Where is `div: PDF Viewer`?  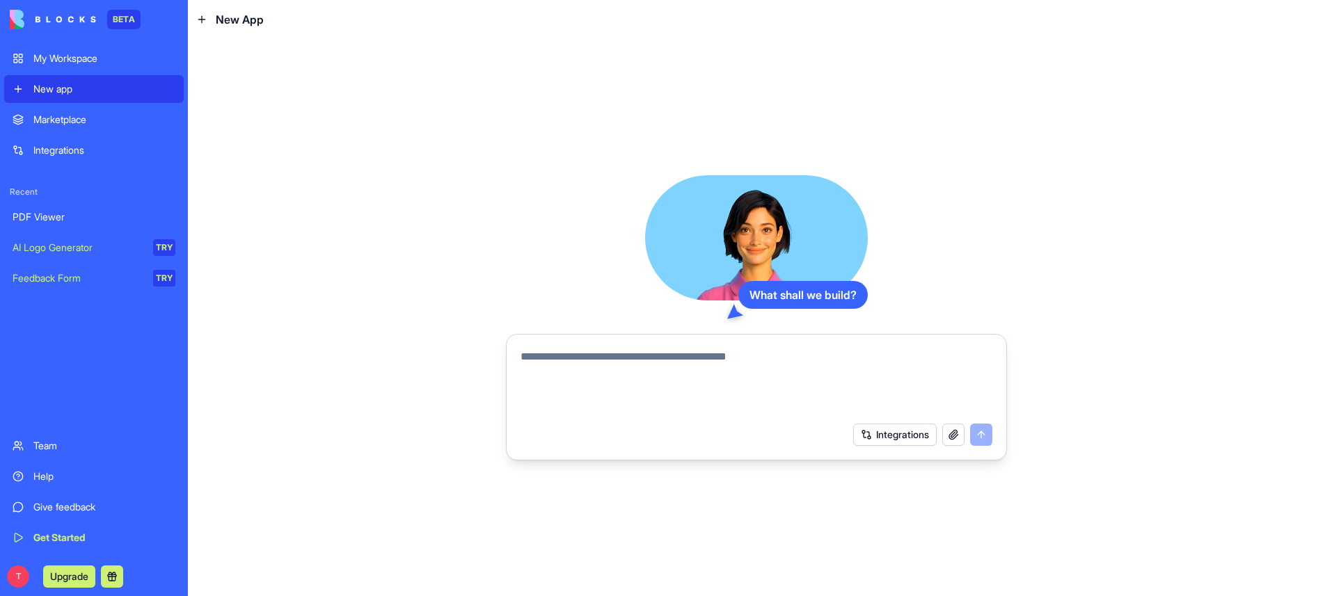 div: PDF Viewer is located at coordinates (94, 217).